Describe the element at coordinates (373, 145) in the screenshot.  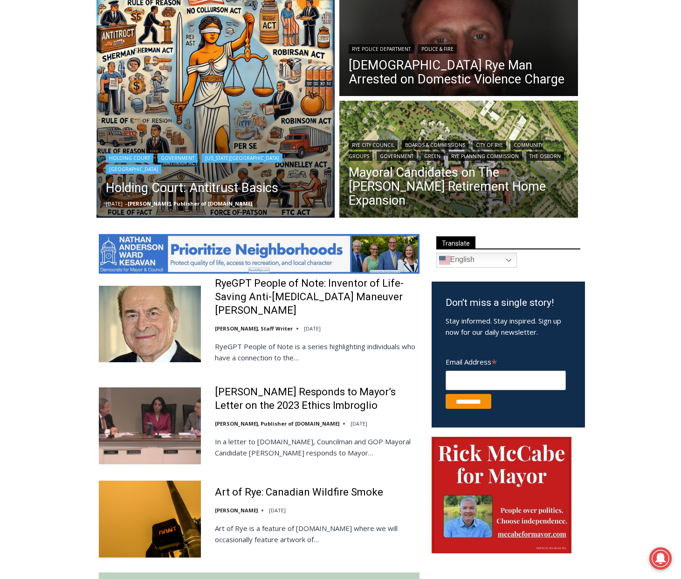
I see `a: Rye City Council` at that location.